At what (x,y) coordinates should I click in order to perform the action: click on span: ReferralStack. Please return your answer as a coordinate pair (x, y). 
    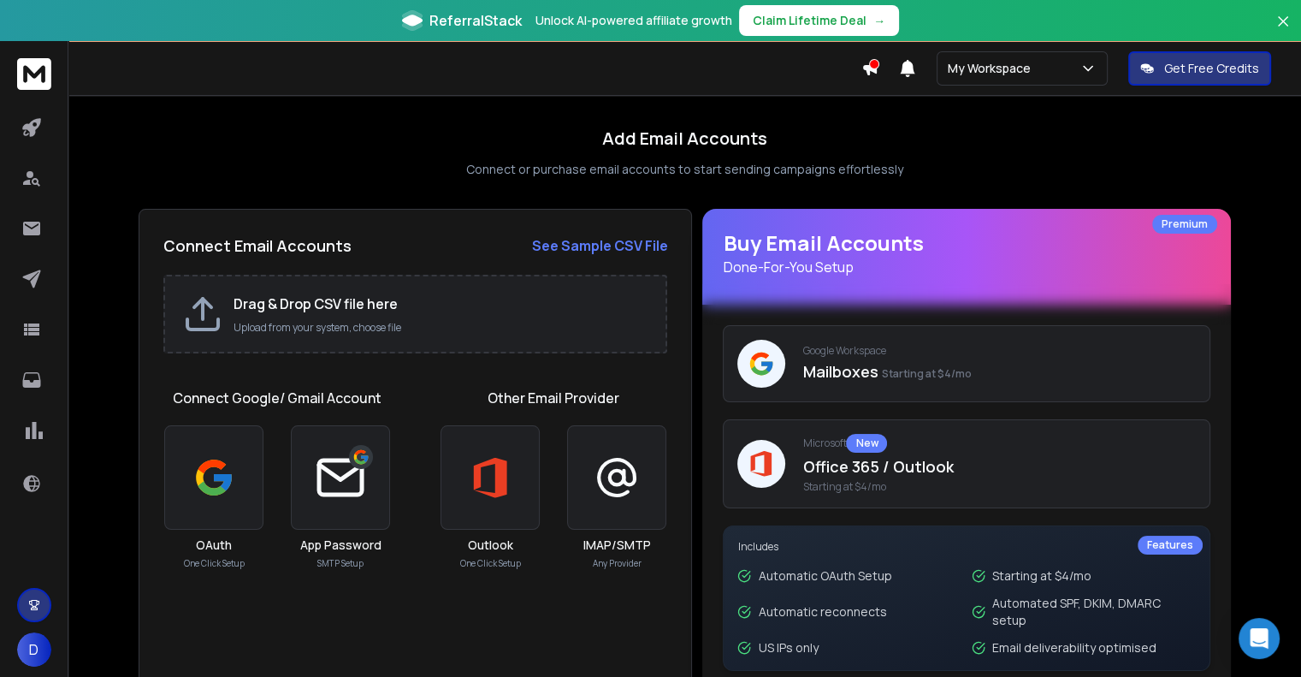
    Looking at the image, I should click on (476, 21).